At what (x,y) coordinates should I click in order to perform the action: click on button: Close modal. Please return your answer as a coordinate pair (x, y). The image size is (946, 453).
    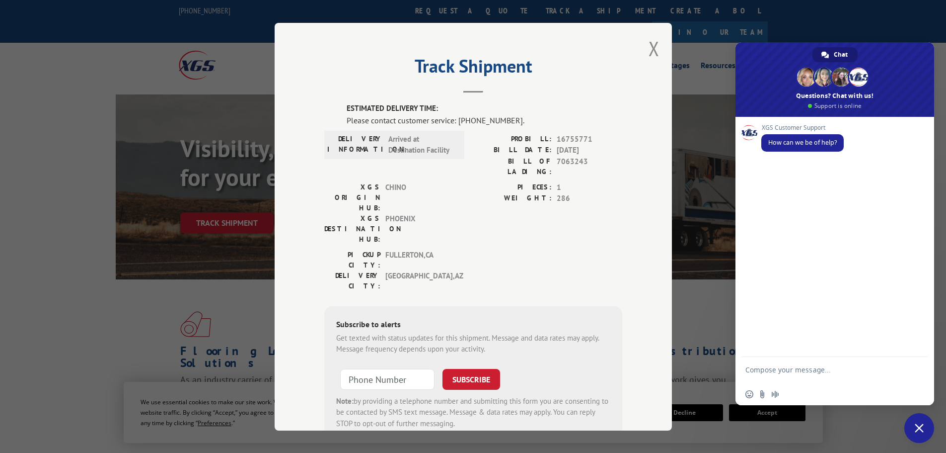
    Looking at the image, I should click on (654, 48).